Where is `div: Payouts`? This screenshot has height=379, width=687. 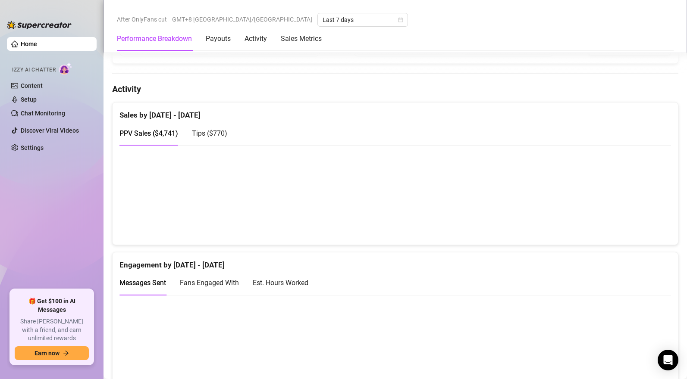
div: Payouts is located at coordinates (218, 39).